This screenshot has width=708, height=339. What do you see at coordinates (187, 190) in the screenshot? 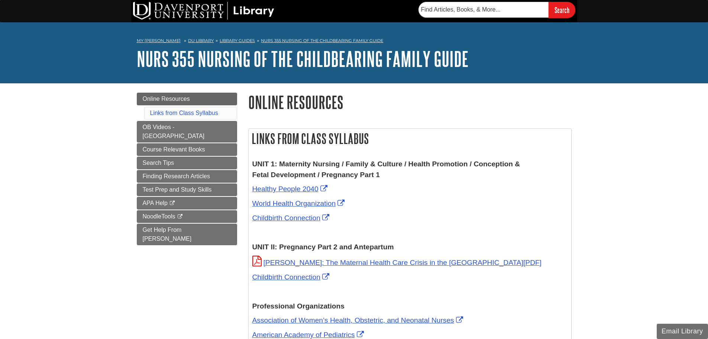
I see `a: Test Prep and Study Skills` at bounding box center [187, 190].